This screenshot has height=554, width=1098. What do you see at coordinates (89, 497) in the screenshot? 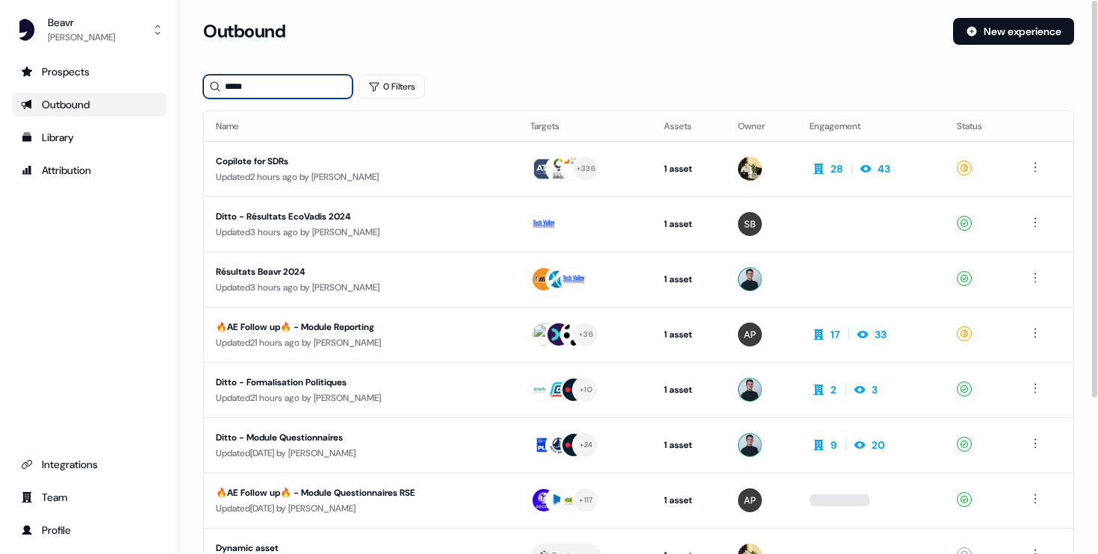
I see `a: Go to team` at bounding box center [89, 497].